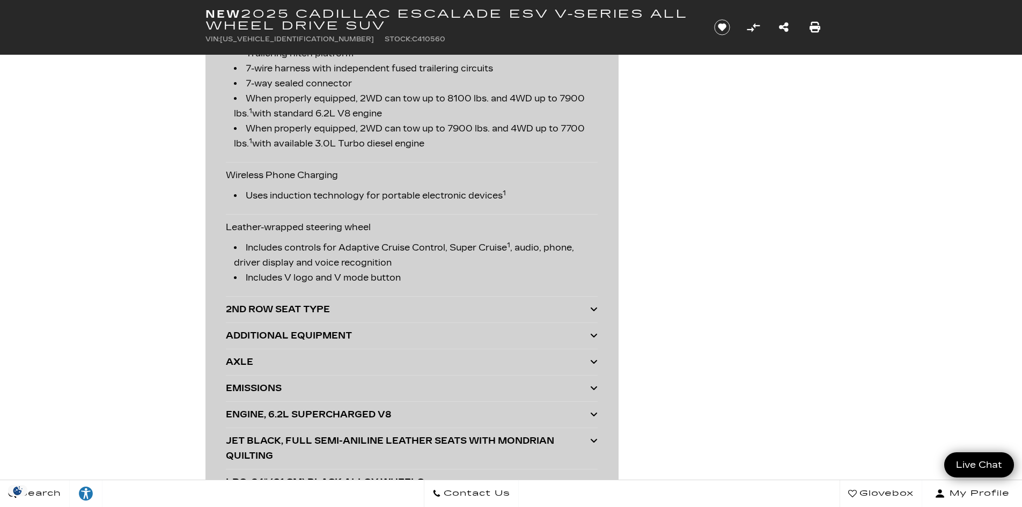 The height and width of the screenshot is (507, 1022). Describe the element at coordinates (784, 27) in the screenshot. I see `a: Share this New 2025 Cadillac Escalade ESV V-Series All Wheel Drive SUV` at that location.